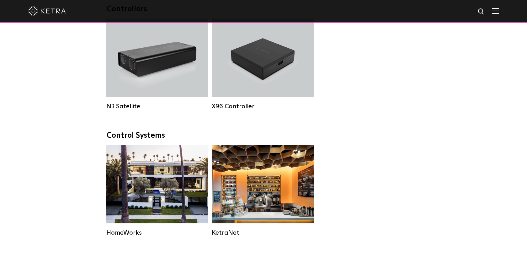 The height and width of the screenshot is (277, 527). What do you see at coordinates (263, 191) in the screenshot?
I see `a: KetraNet Legacy System` at bounding box center [263, 191].